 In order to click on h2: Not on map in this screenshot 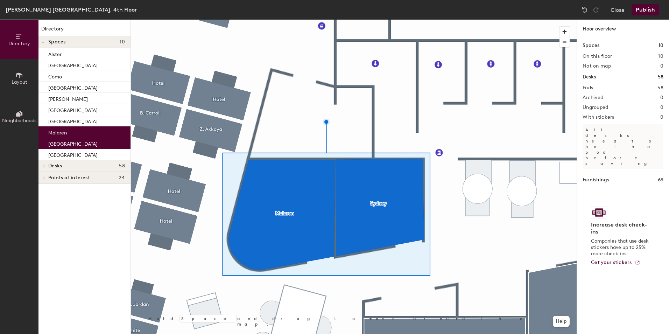, I will do `click(597, 66)`.